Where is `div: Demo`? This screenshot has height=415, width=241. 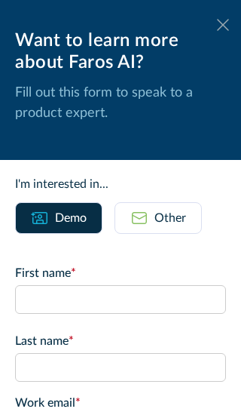 div: Demo is located at coordinates (71, 218).